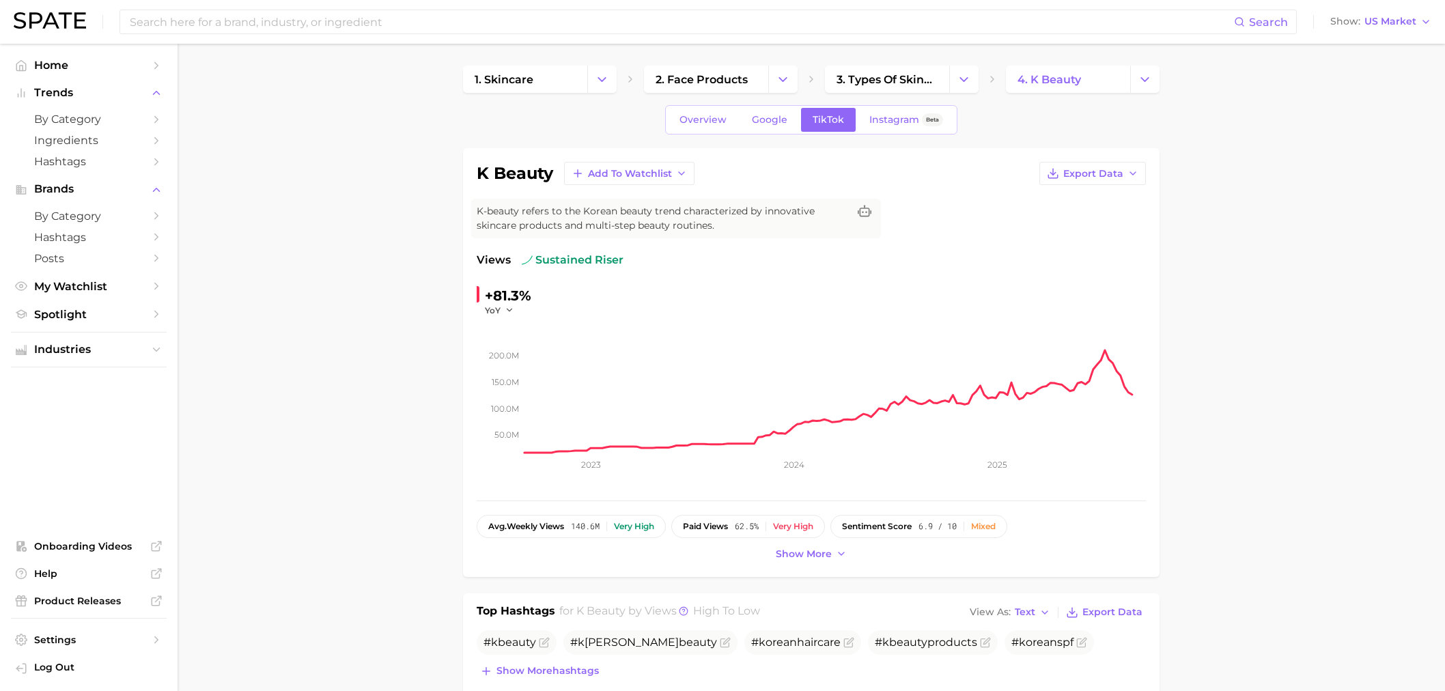  I want to click on span: Brands, so click(89, 189).